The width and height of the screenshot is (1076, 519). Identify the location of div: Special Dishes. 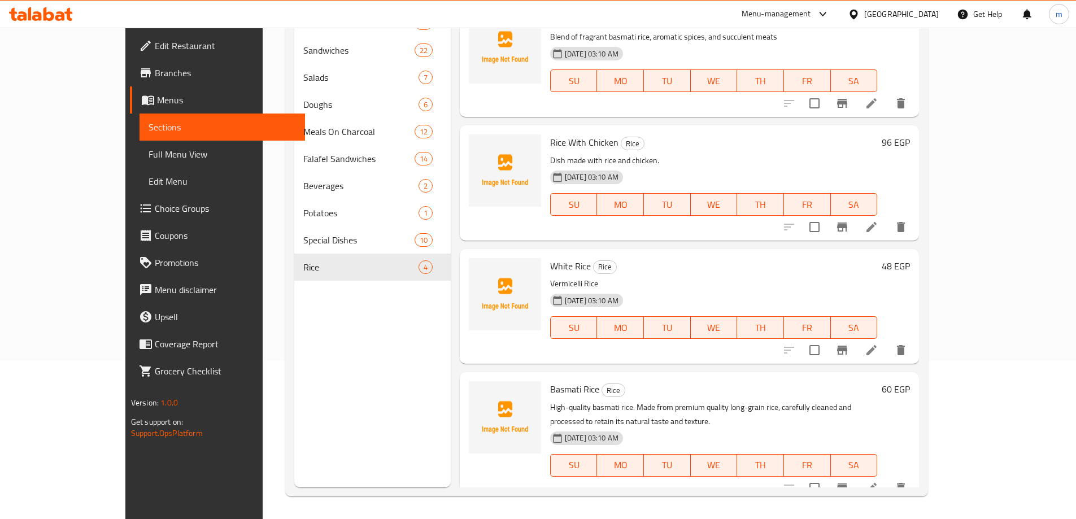
(359, 240).